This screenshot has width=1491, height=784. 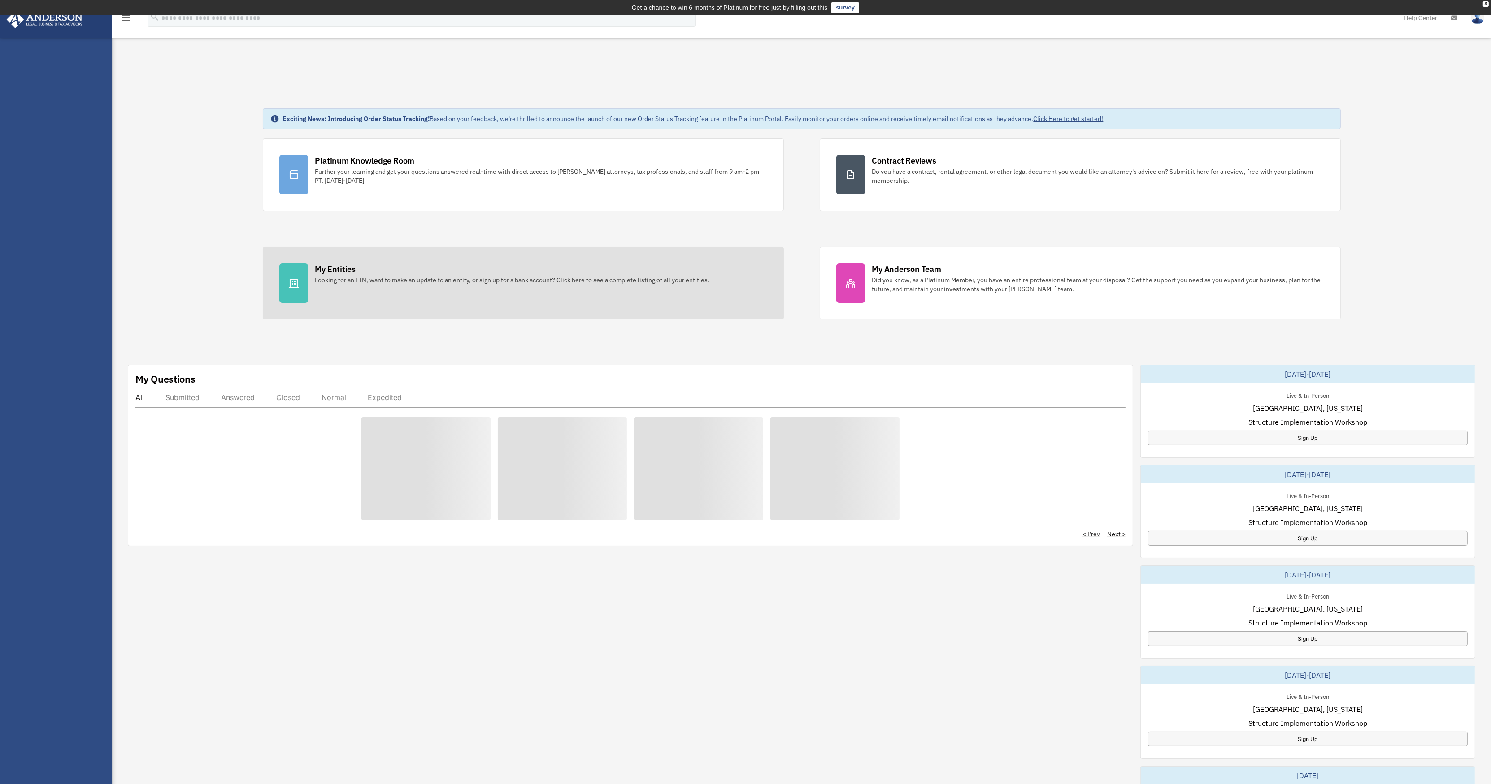 What do you see at coordinates (182, 398) in the screenshot?
I see `div: Submitted` at bounding box center [182, 398].